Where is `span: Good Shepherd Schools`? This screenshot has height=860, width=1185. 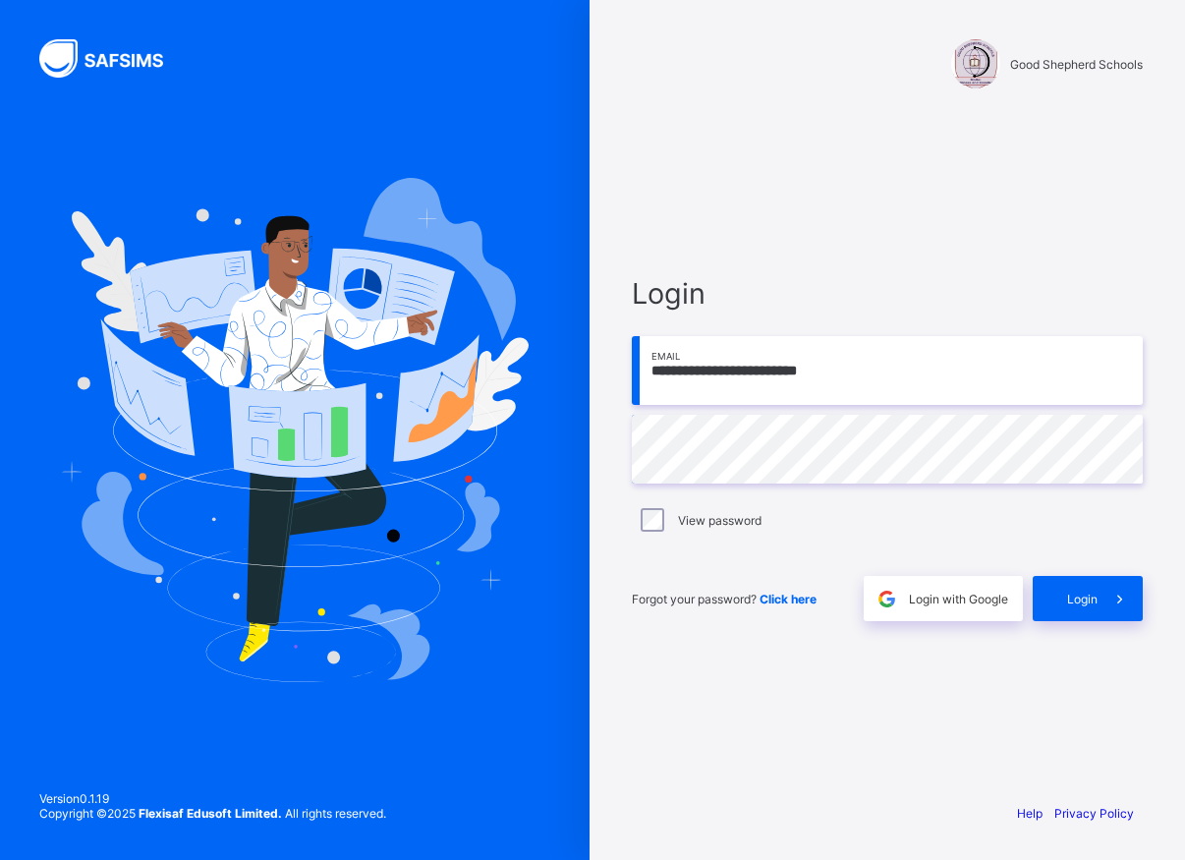
span: Good Shepherd Schools is located at coordinates (1076, 64).